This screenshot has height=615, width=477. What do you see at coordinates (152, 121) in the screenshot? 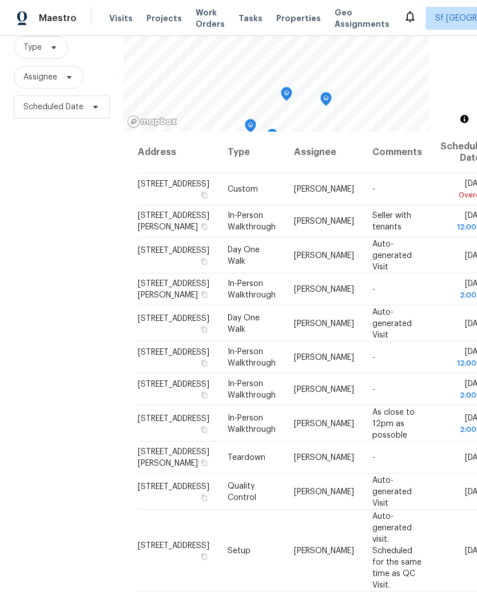
I see `a: Mapbox homepage` at bounding box center [152, 121].